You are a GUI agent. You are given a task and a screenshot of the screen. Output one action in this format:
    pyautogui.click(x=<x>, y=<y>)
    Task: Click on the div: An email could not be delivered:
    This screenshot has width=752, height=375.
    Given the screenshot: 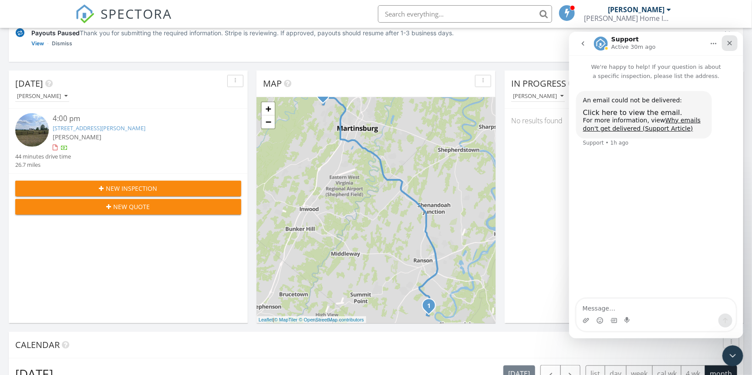 What is the action you would take?
    pyautogui.click(x=75, y=69)
    